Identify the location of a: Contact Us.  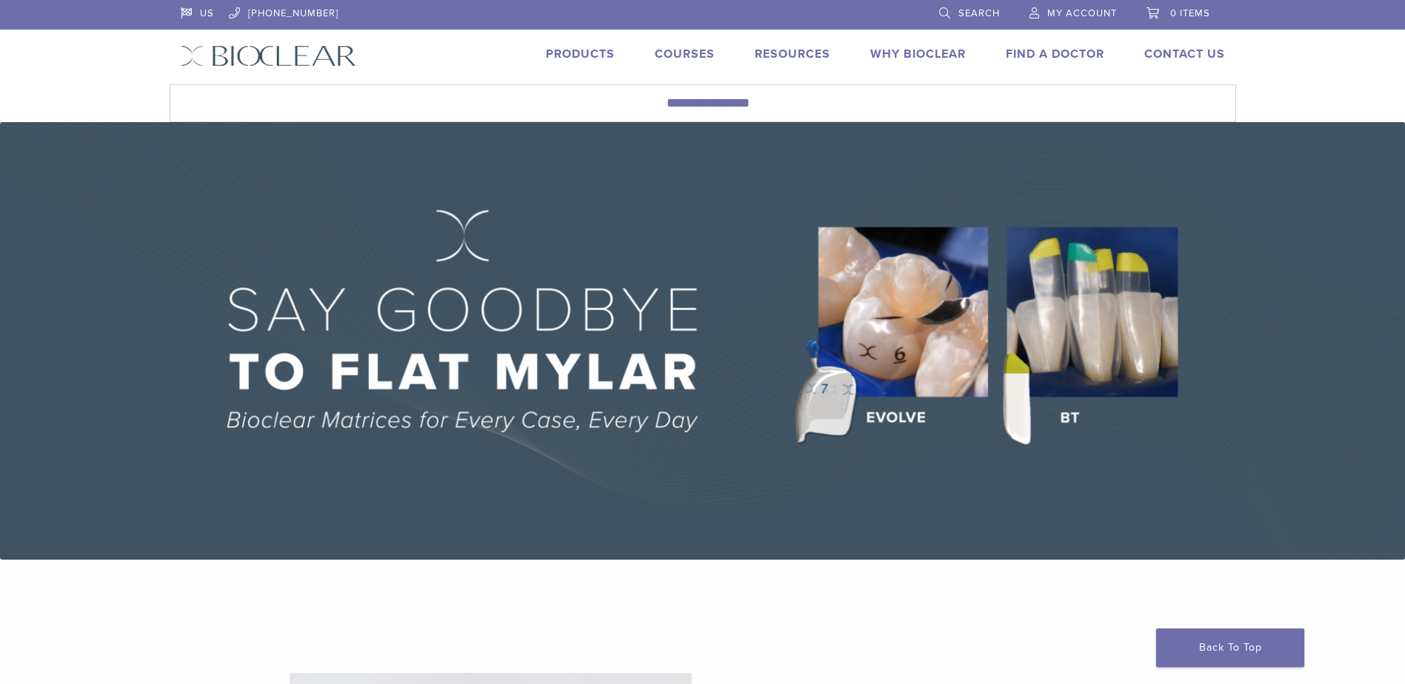
(1184, 54).